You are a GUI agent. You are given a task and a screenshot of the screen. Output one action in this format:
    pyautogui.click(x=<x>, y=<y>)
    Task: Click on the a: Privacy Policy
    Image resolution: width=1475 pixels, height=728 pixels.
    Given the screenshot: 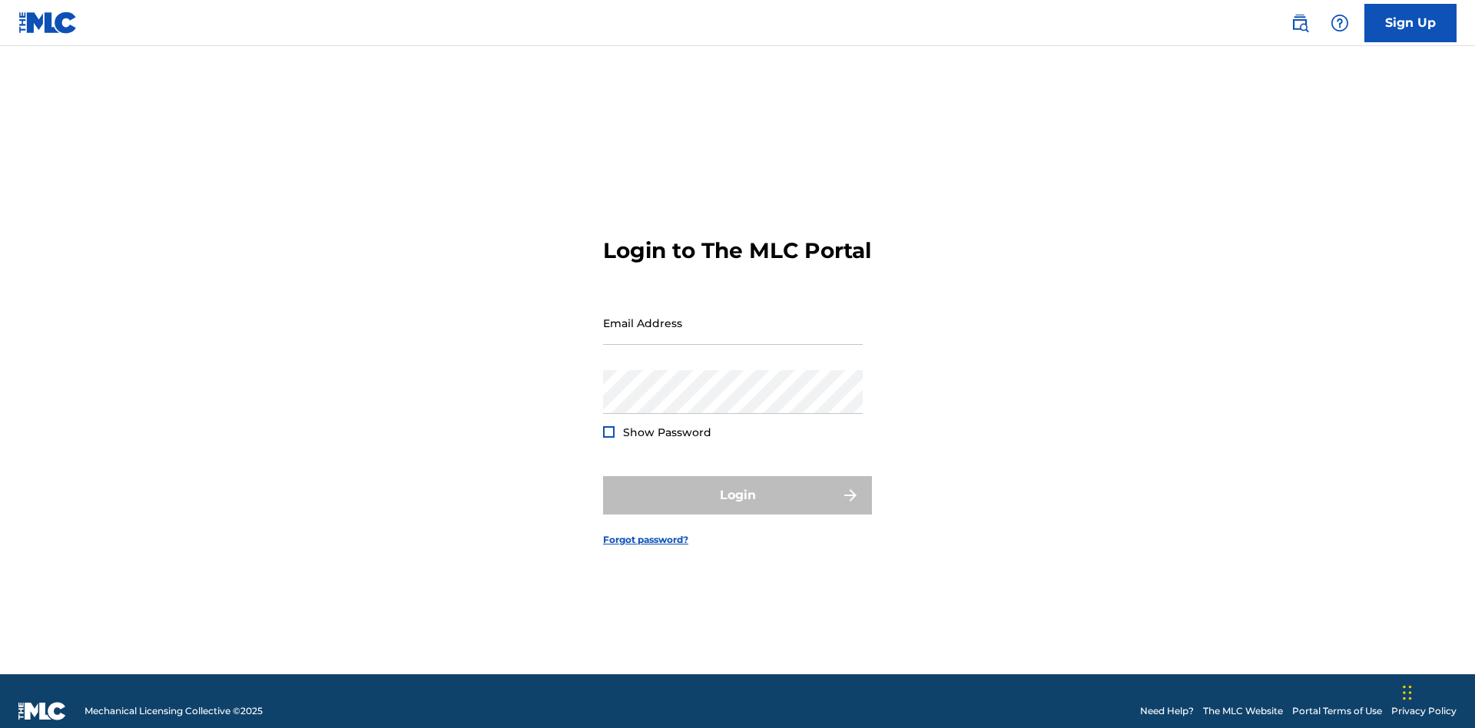 What is the action you would take?
    pyautogui.click(x=1423, y=711)
    